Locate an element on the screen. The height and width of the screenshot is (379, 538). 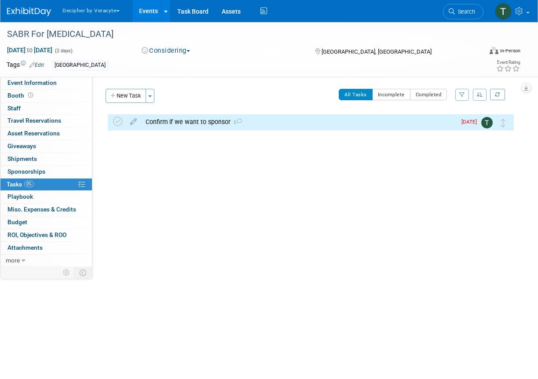
a: Tasks0% is located at coordinates (46, 185).